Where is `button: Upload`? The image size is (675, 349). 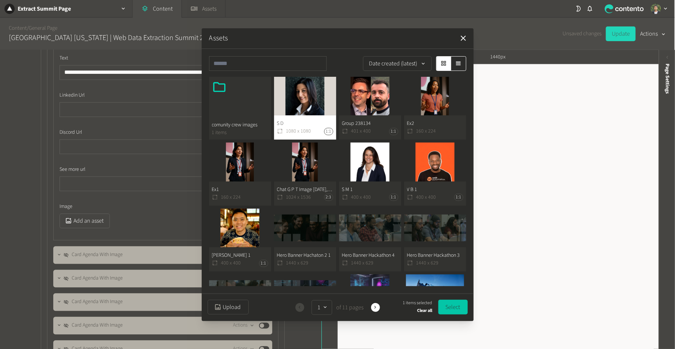
button: Upload is located at coordinates (228, 307).